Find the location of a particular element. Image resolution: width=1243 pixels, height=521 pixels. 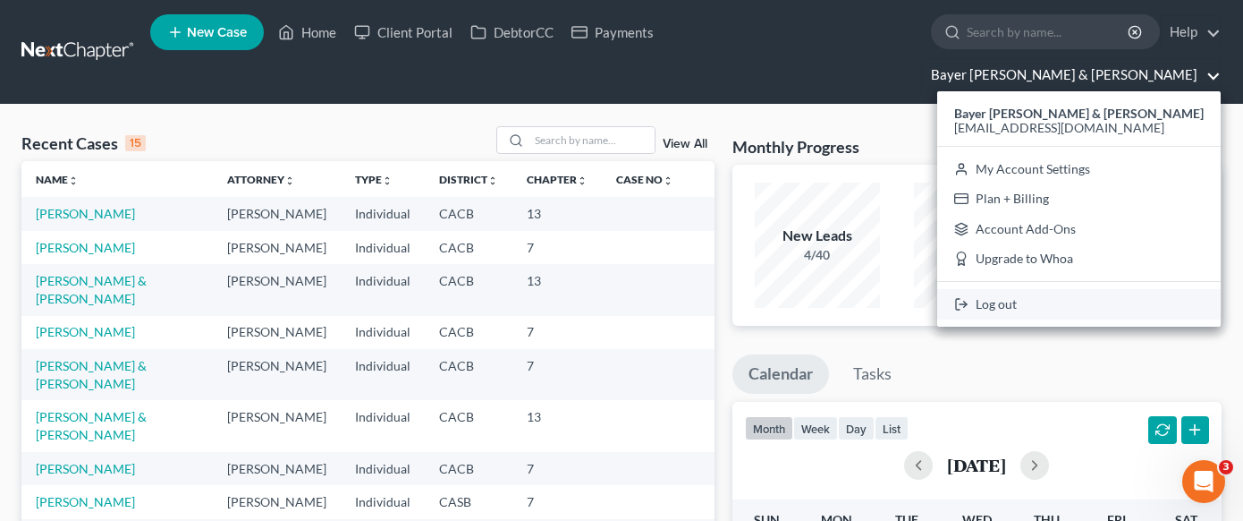

a: Calendar is located at coordinates (781, 374).